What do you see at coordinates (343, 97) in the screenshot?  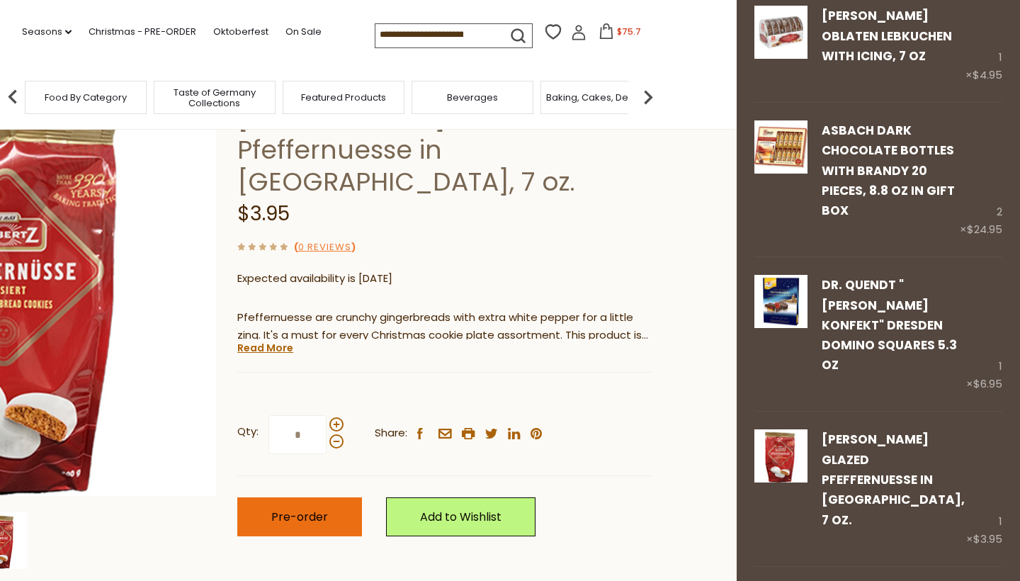 I see `span: Featured Products` at bounding box center [343, 97].